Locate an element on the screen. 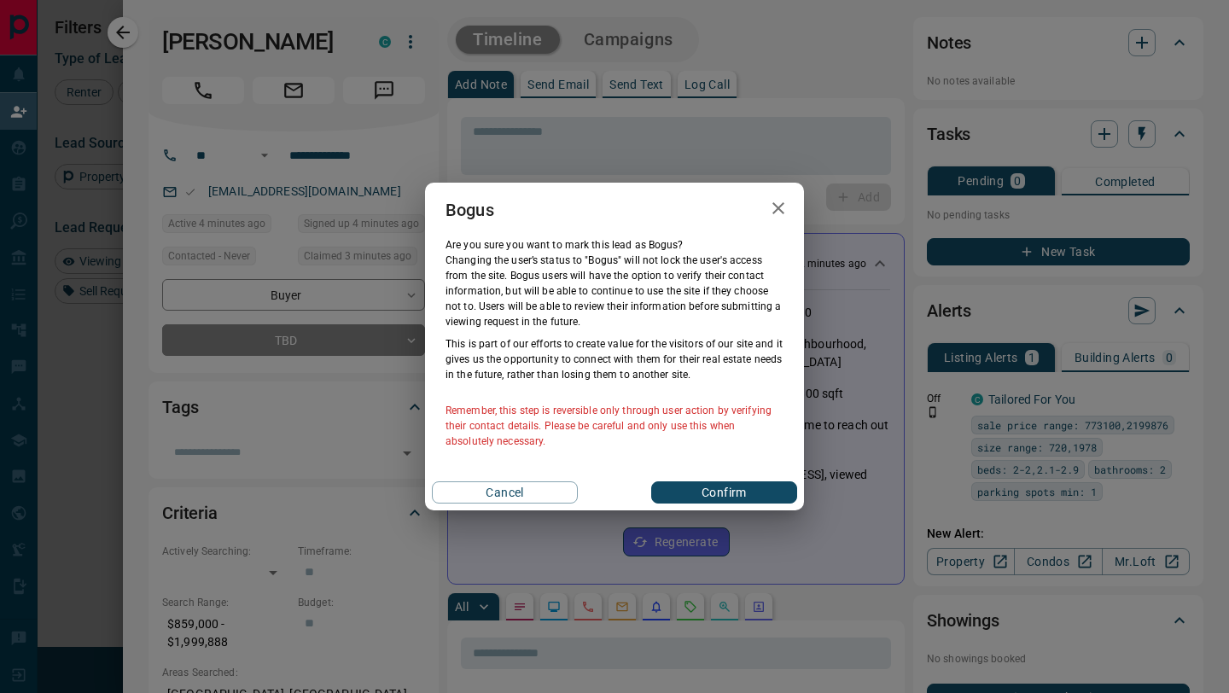 This screenshot has height=693, width=1229. button: Confirm is located at coordinates (724, 493).